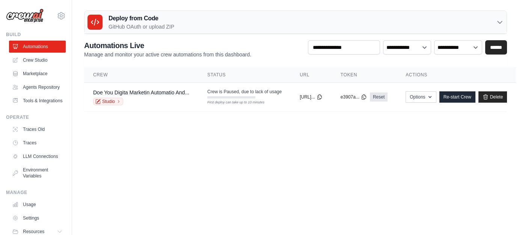  What do you see at coordinates (141, 92) in the screenshot?
I see `a: Doe You Digita Marketin Automatio And...` at bounding box center [141, 92].